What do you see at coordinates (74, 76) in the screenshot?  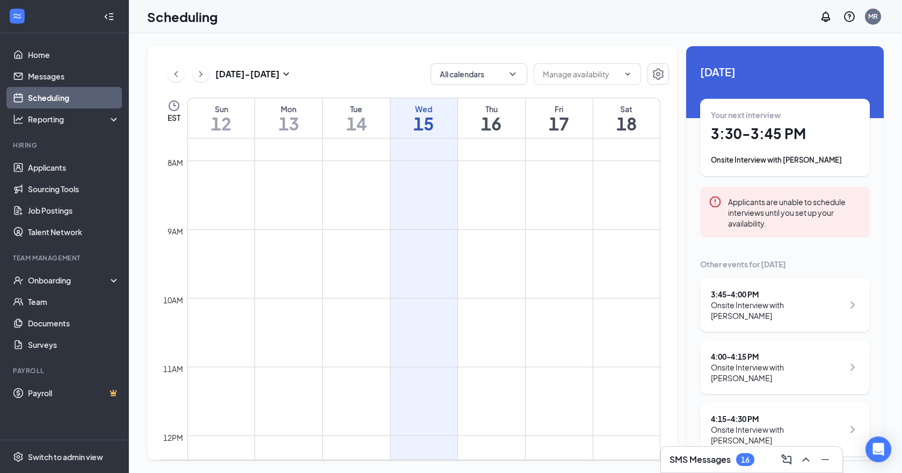 I see `a: Messages` at bounding box center [74, 76].